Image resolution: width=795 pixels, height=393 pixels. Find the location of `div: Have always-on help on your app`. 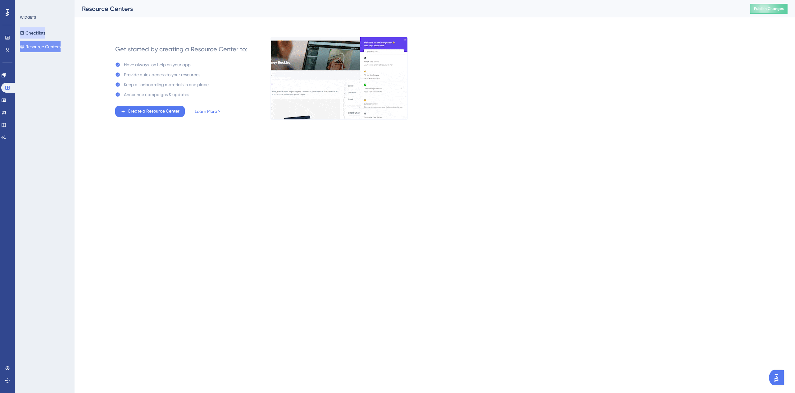

div: Have always-on help on your app is located at coordinates (157, 65).